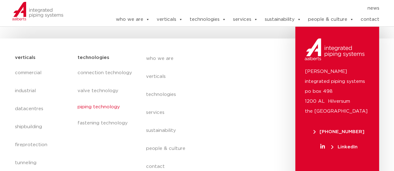 The image size is (394, 171). I want to click on a: LinkedIn, so click(338, 147).